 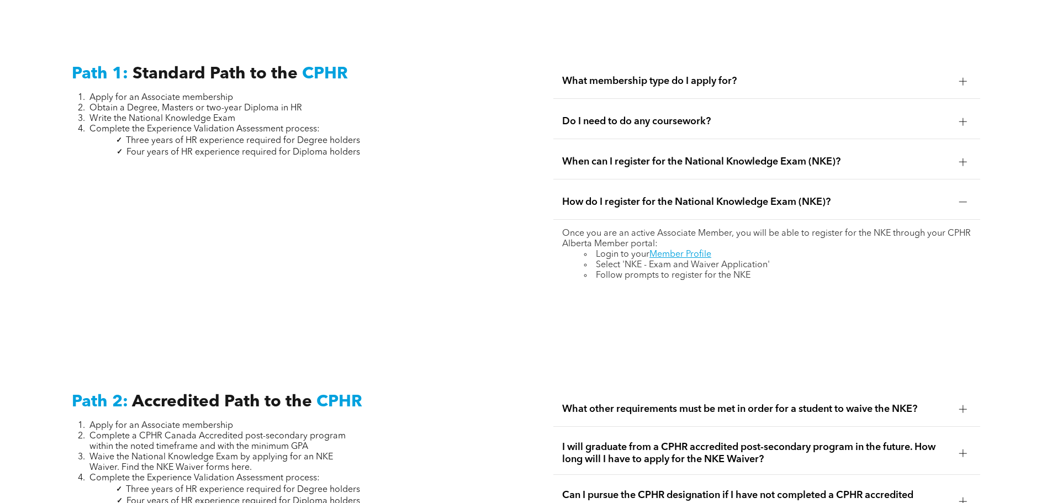 I want to click on span: Four years of HR experience required for Diploma holders, so click(x=243, y=152).